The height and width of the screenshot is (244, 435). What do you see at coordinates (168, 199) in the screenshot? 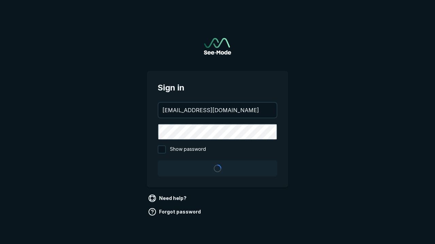
I see `a: Need help?` at bounding box center [168, 199].